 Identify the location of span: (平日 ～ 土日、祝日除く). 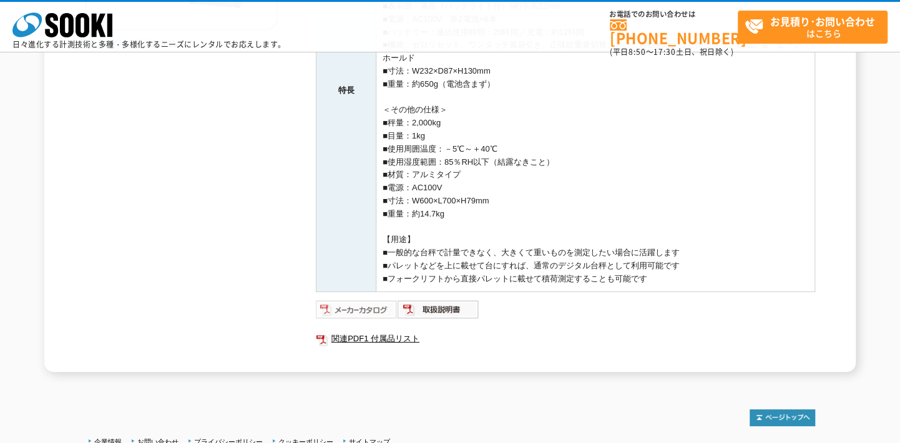
(672, 52).